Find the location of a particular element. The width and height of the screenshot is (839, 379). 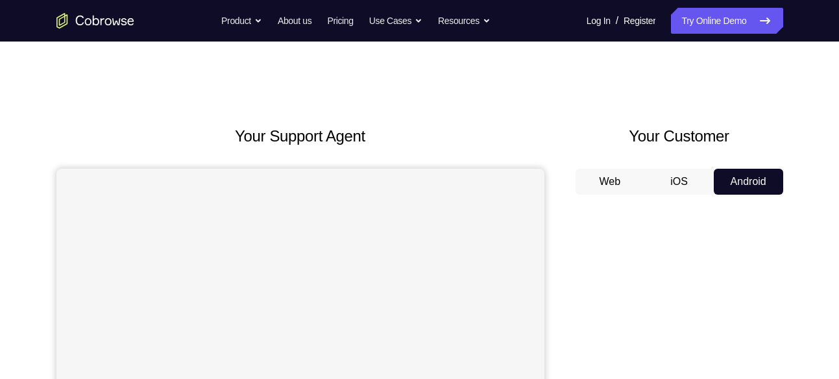

a: Log In is located at coordinates (599, 21).